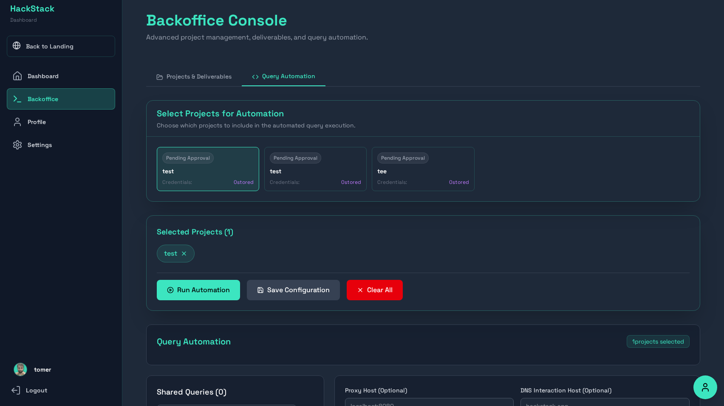 The image size is (724, 406). Describe the element at coordinates (423, 113) in the screenshot. I see `h3: Select Projects for Automation` at that location.